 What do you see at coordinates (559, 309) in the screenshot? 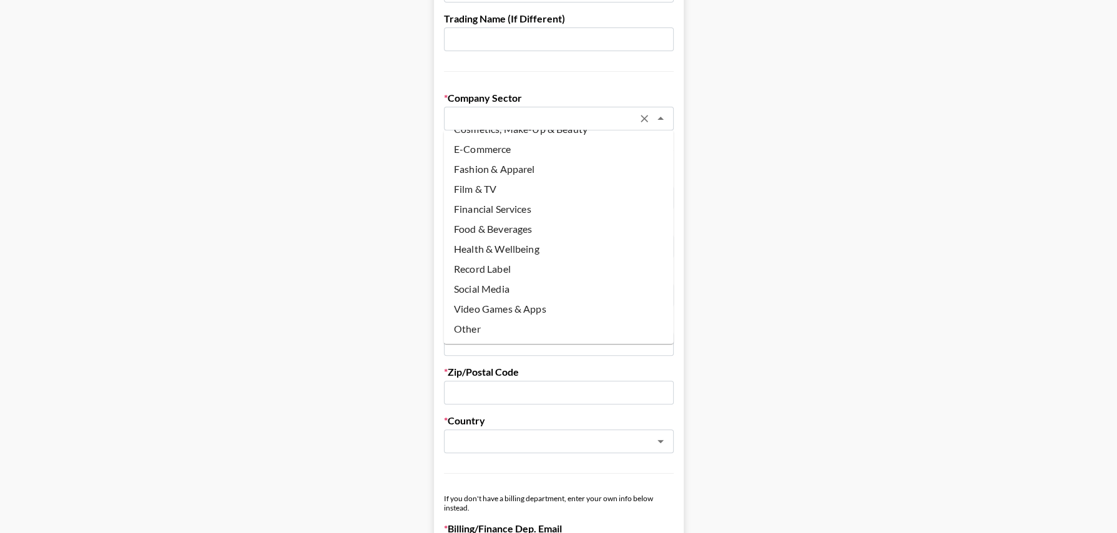
I see `li: Video Games & Apps` at bounding box center [559, 309].